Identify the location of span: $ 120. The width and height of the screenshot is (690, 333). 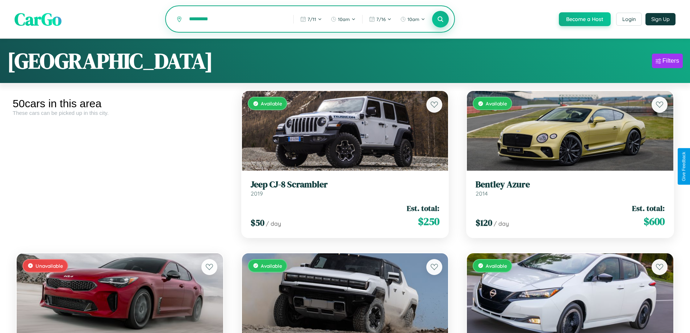
(484, 222).